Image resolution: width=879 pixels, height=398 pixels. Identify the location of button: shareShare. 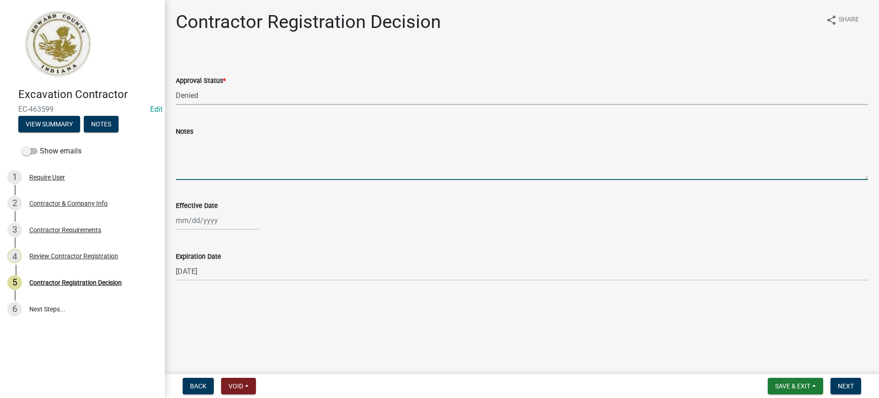
(842, 20).